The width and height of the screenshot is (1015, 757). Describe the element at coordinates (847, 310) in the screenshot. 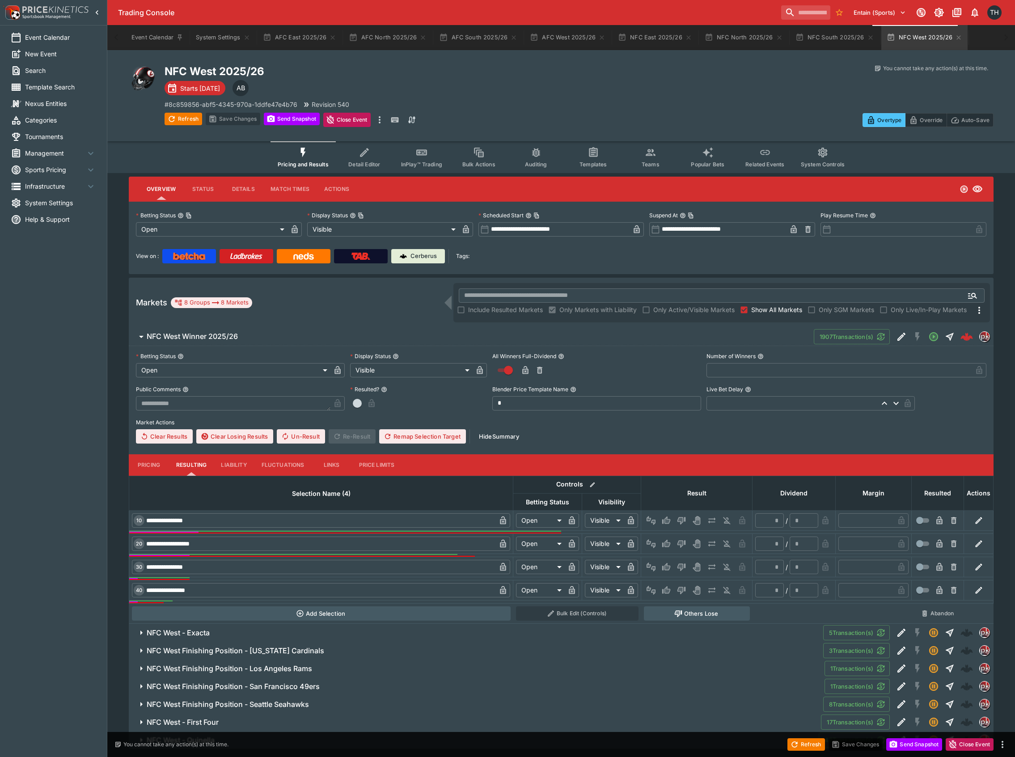

I see `span: Only SGM Markets` at that location.